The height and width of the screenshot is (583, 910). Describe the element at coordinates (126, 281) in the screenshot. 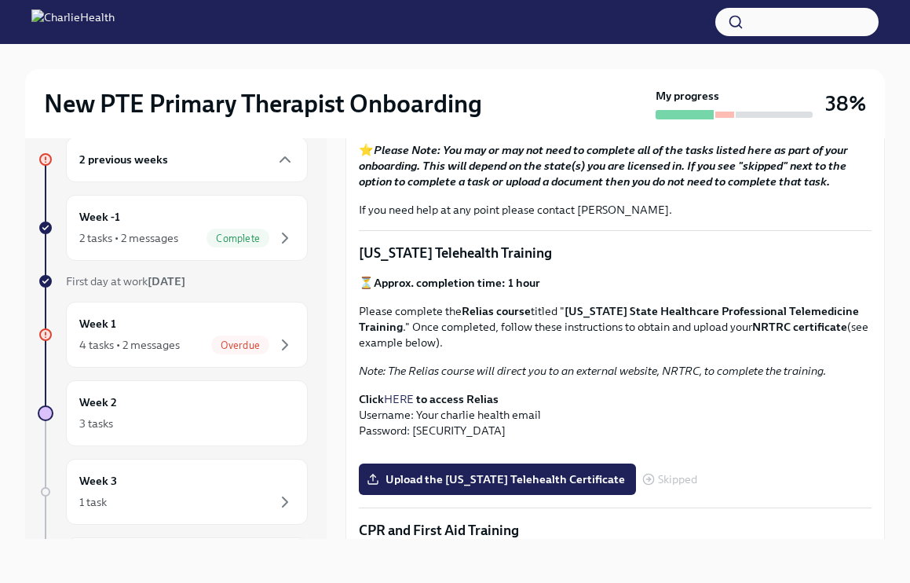

I see `span: First day at work` at that location.